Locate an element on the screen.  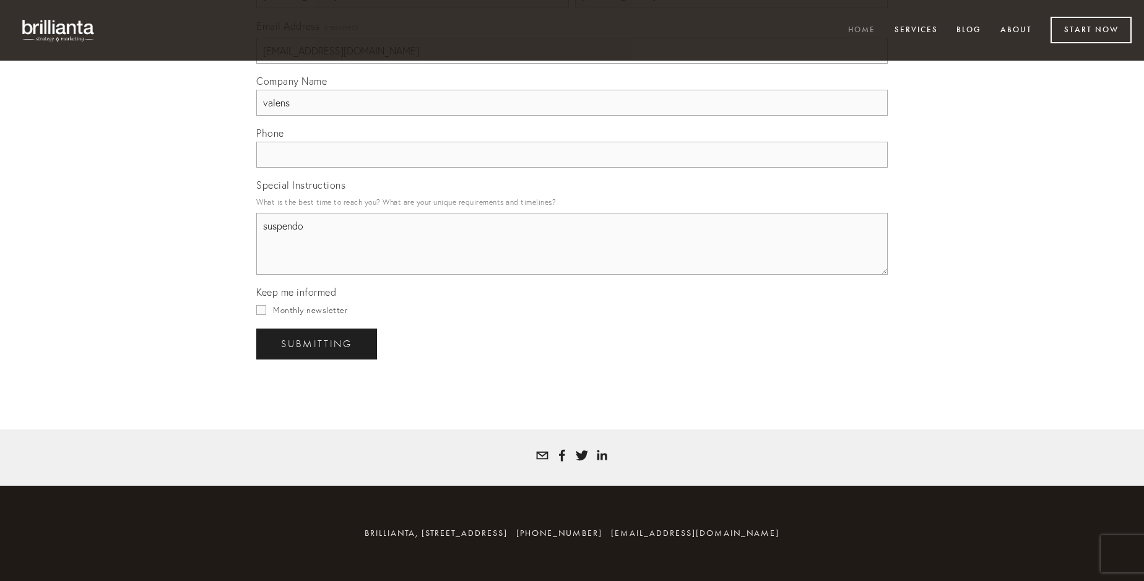
span: Phone is located at coordinates (270, 133).